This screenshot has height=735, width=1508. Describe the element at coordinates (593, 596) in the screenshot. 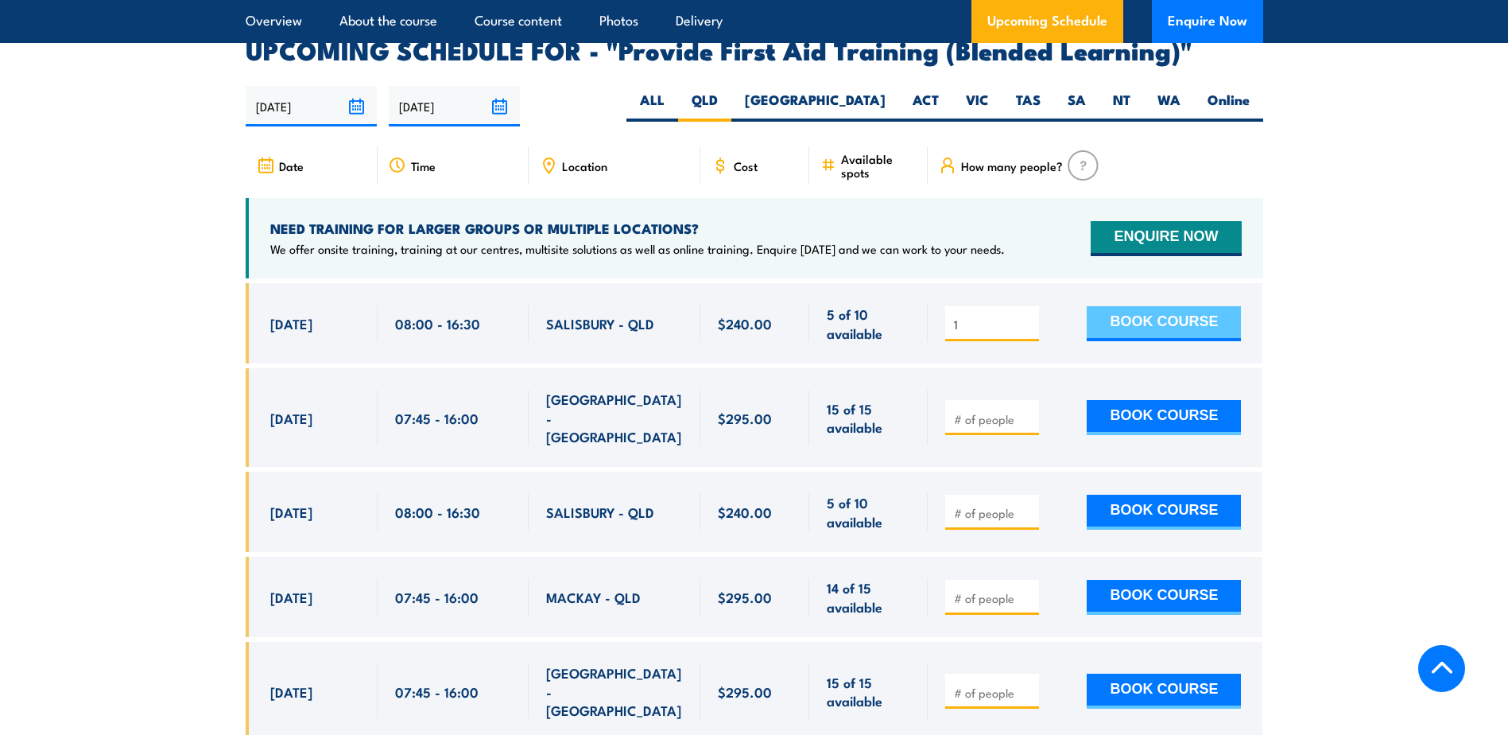

I see `span: MACKAY - QLD` at that location.